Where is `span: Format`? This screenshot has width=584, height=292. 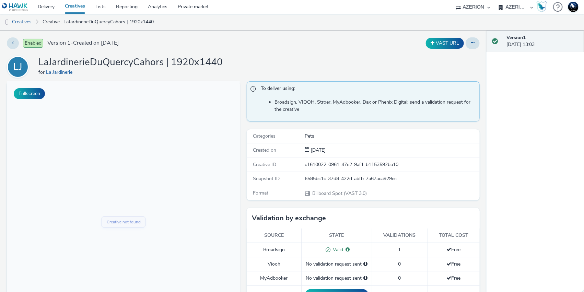
span: Format is located at coordinates (261, 193).